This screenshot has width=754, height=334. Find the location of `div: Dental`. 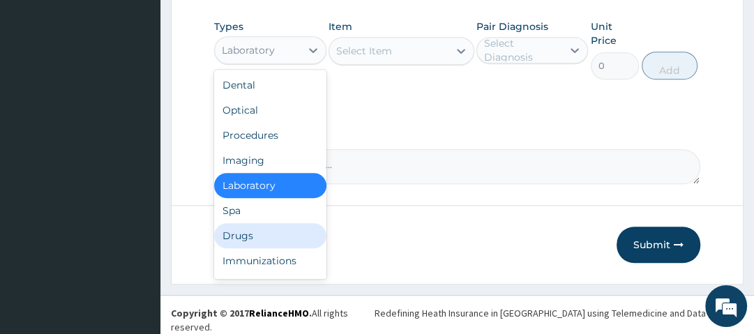

div: Dental is located at coordinates (270, 85).